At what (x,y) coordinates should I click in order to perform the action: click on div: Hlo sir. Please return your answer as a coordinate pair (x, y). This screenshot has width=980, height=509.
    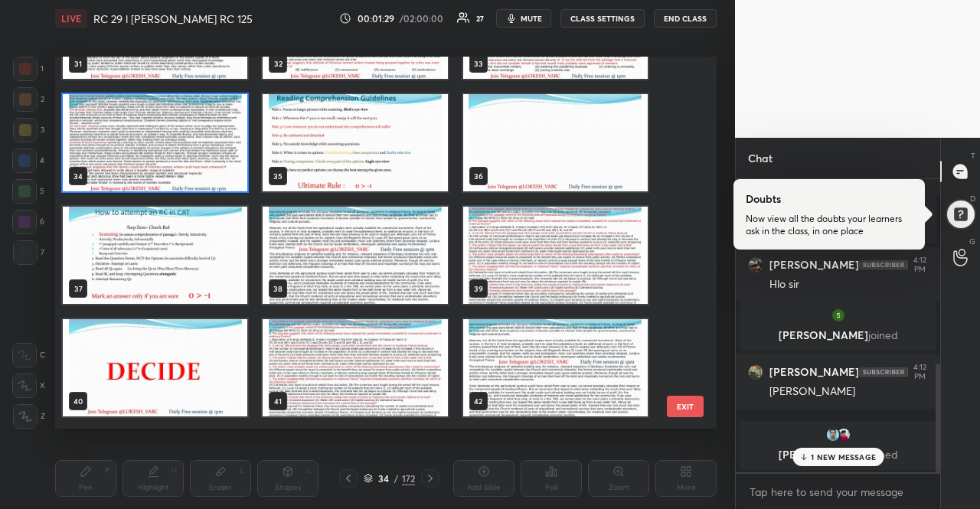
    Looking at the image, I should click on (848, 285).